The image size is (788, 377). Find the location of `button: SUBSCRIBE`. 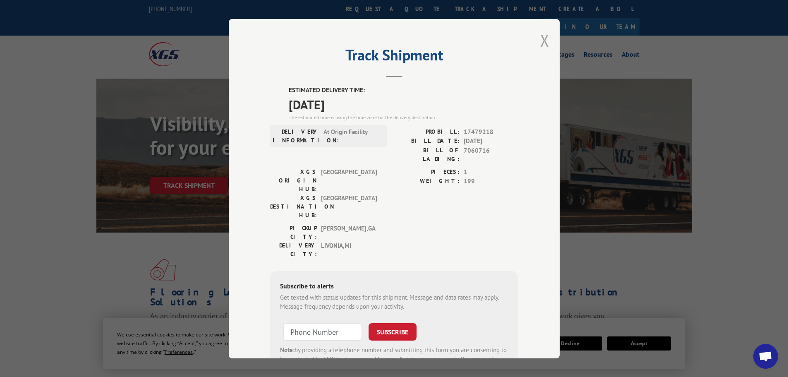

button: SUBSCRIBE is located at coordinates (392, 331).